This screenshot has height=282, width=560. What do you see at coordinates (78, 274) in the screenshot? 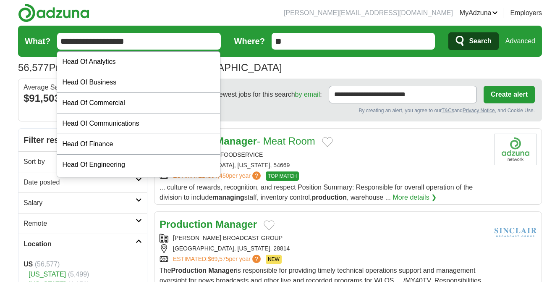
I see `span: (5,499)` at bounding box center [78, 274].